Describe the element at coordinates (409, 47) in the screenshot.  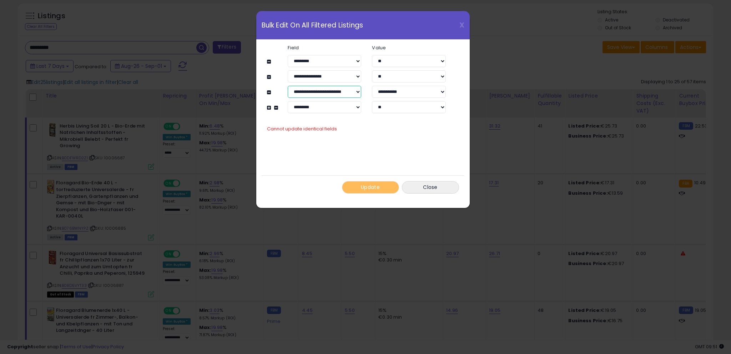
I see `label: Value` at that location.